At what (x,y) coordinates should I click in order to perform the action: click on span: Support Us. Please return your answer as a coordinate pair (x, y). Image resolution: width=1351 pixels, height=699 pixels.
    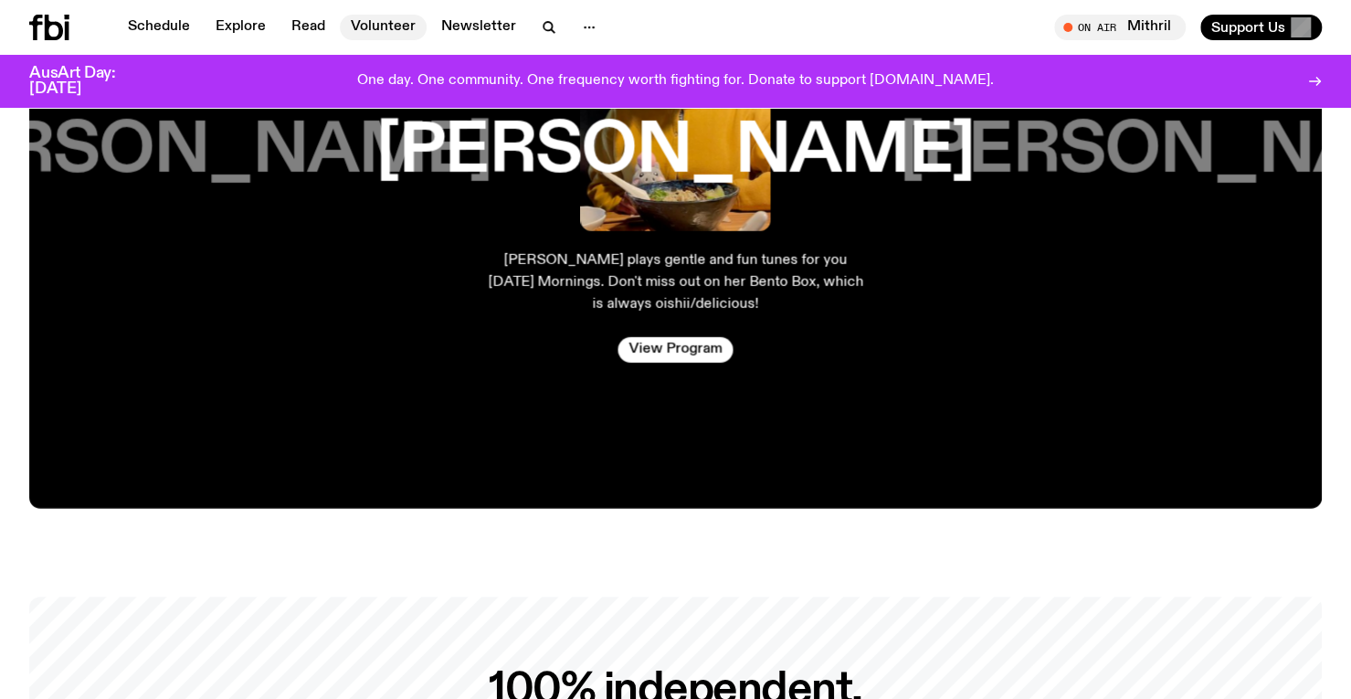
    Looking at the image, I should click on (1248, 27).